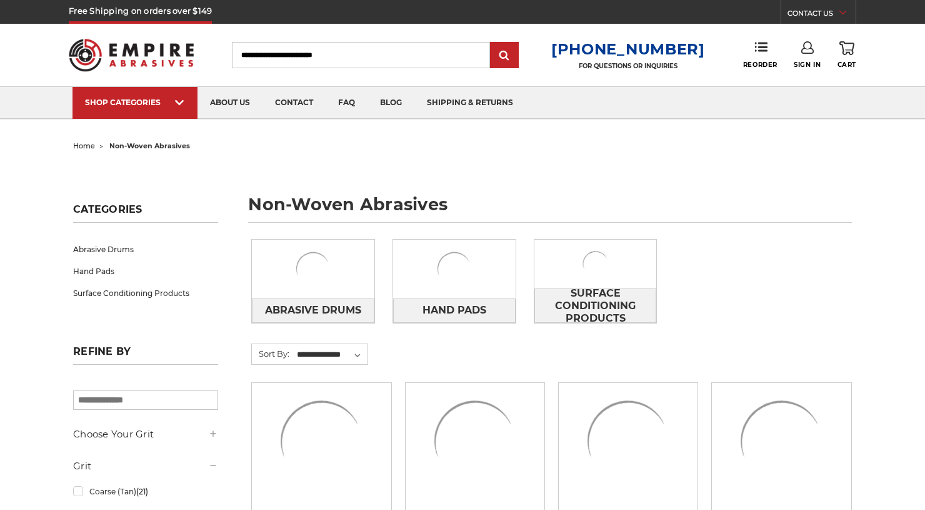 The image size is (925, 510). I want to click on span: non-woven abrasives, so click(149, 146).